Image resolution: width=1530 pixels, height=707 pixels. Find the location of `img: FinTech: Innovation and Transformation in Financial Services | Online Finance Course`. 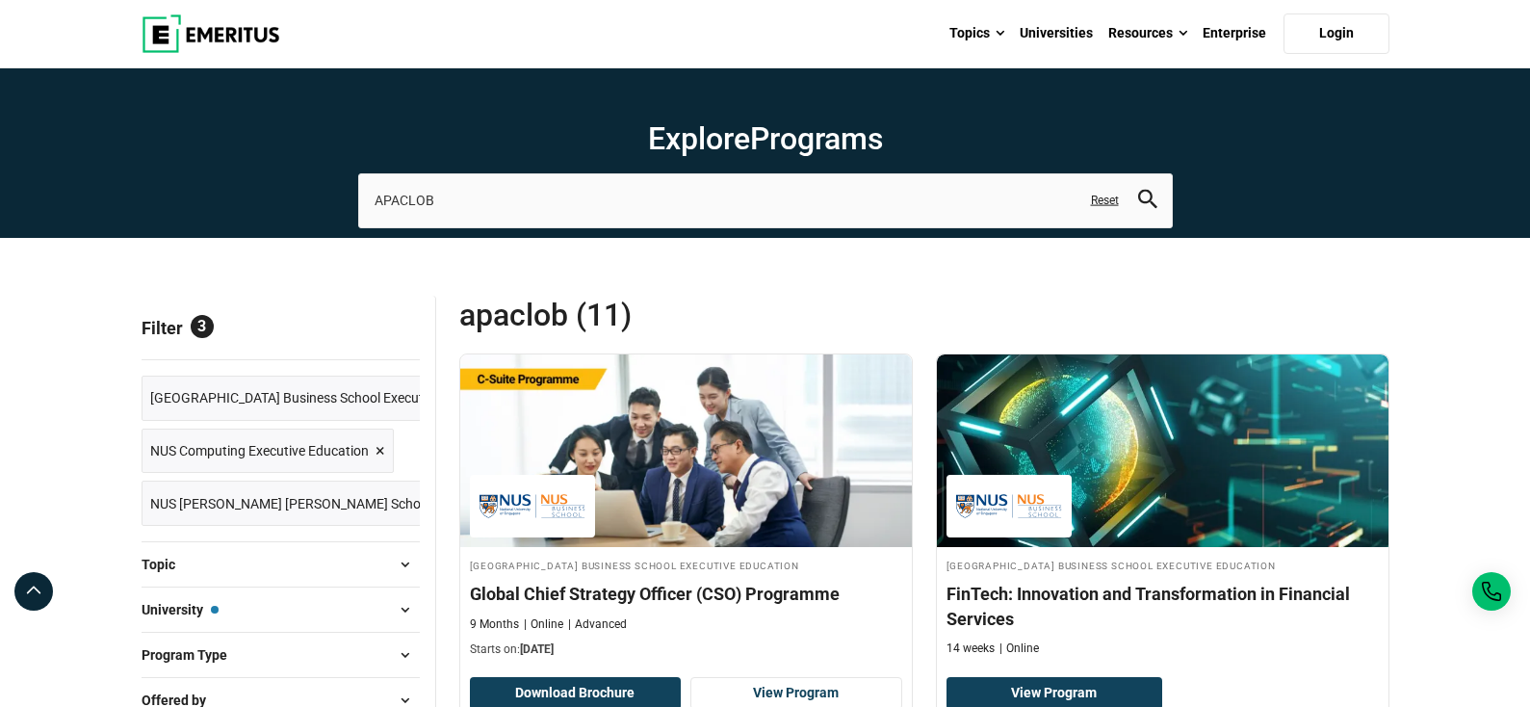

img: FinTech: Innovation and Transformation in Financial Services | Online Finance Course is located at coordinates (1163, 451).